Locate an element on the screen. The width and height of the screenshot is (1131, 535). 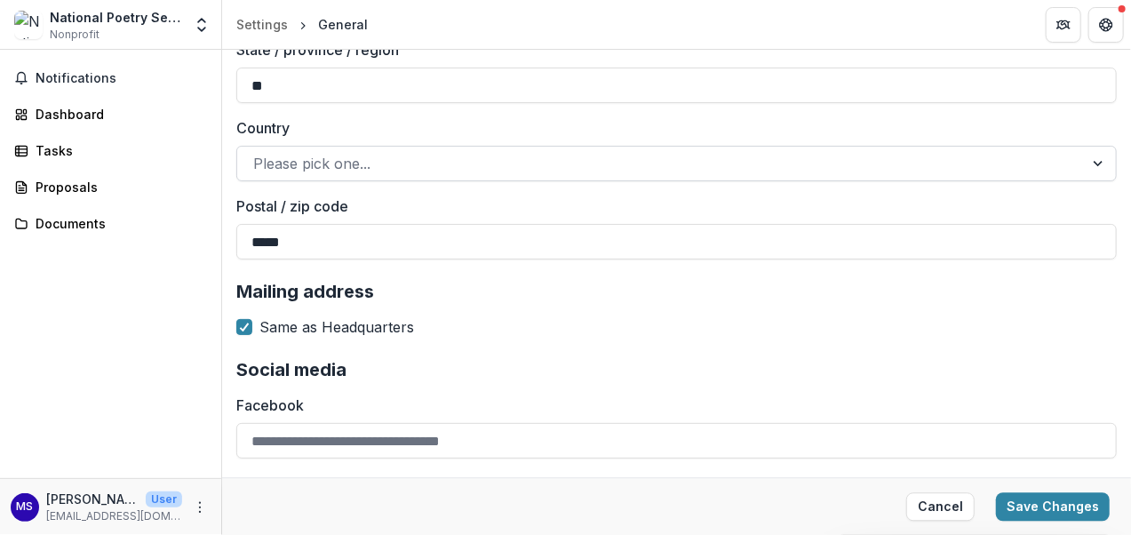
a: Documents is located at coordinates (110, 223).